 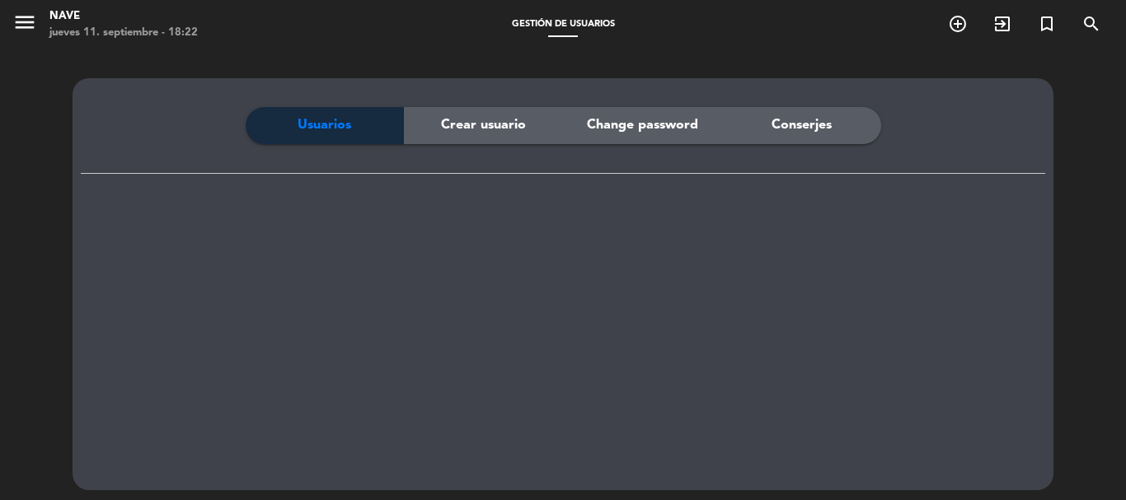 I want to click on i: search, so click(x=1091, y=24).